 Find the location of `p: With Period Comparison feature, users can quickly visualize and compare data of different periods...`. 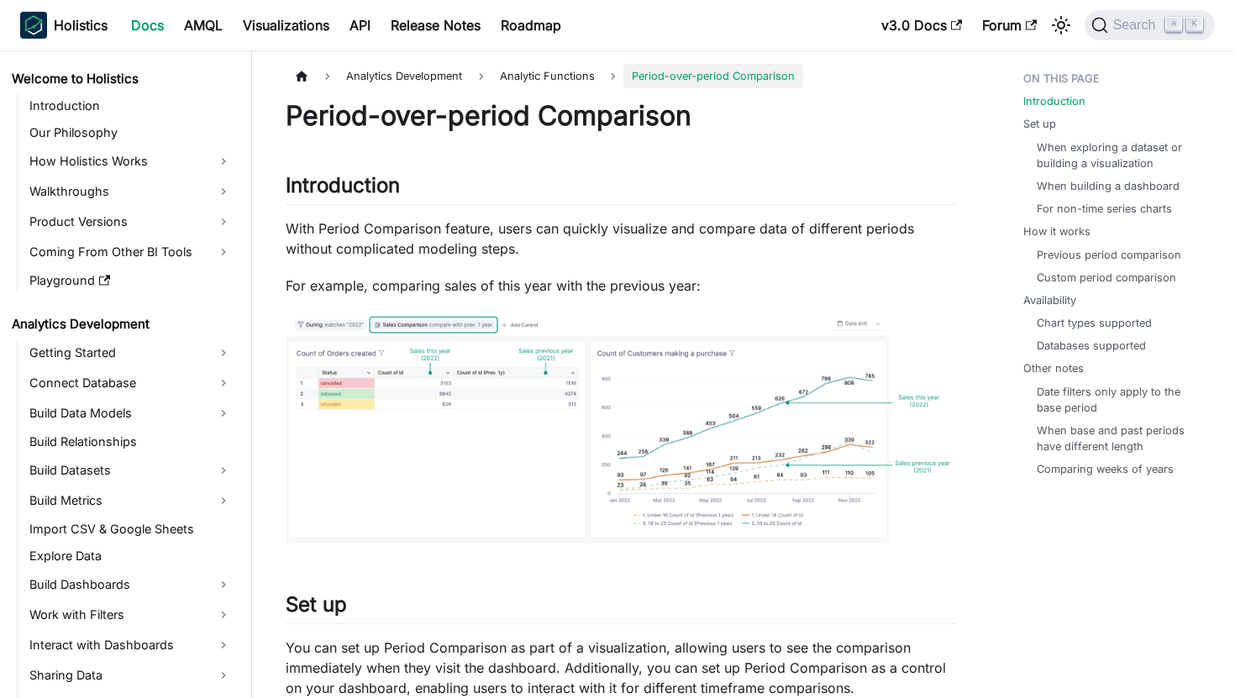

p: With Period Comparison feature, users can quickly visualize and compare data of different periods... is located at coordinates (621, 239).